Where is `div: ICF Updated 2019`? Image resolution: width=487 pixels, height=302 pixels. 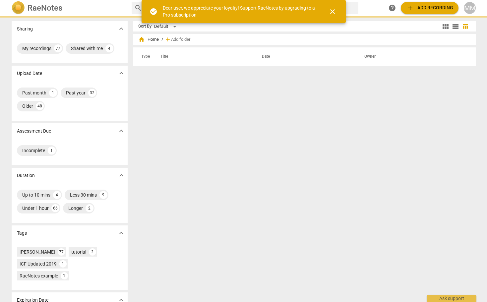
div: ICF Updated 2019 is located at coordinates (38, 264).